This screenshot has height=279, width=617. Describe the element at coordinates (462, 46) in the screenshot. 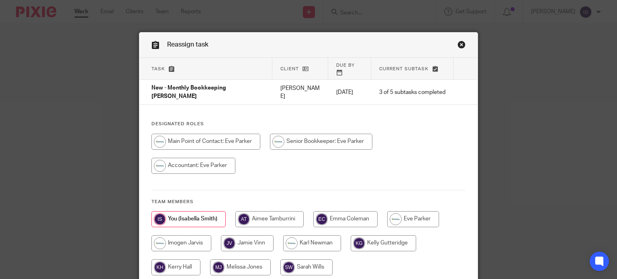

I see `a: Close this dialog window` at that location.